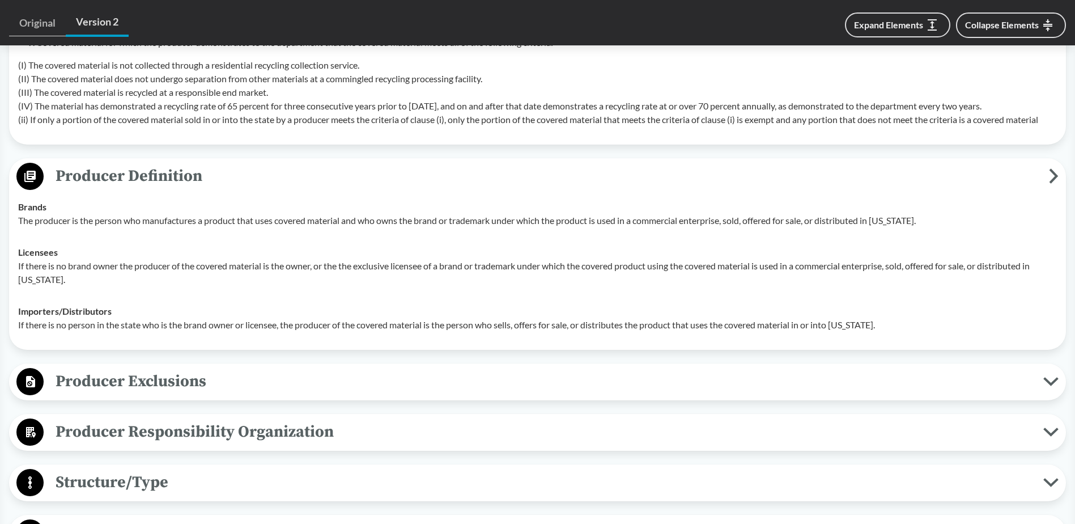 The width and height of the screenshot is (1075, 524). I want to click on span: Structure/Type, so click(543, 482).